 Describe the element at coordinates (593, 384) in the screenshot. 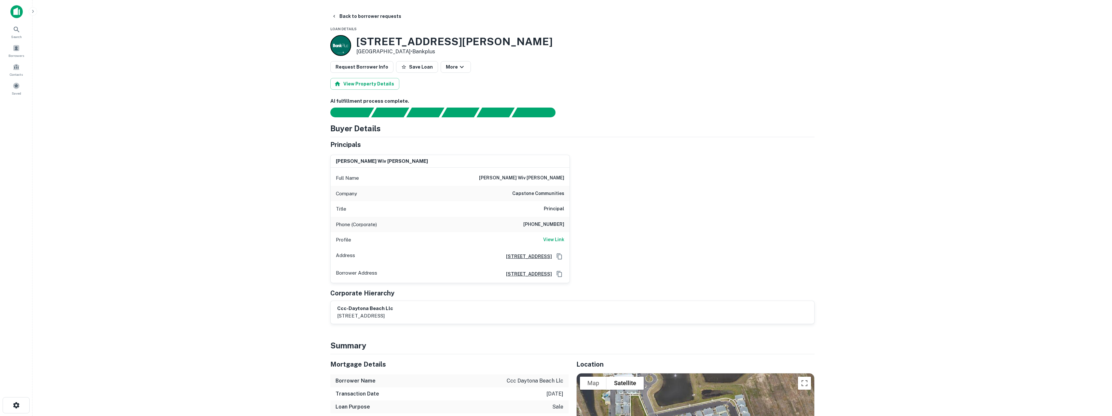

I see `button: Show street map` at that location.